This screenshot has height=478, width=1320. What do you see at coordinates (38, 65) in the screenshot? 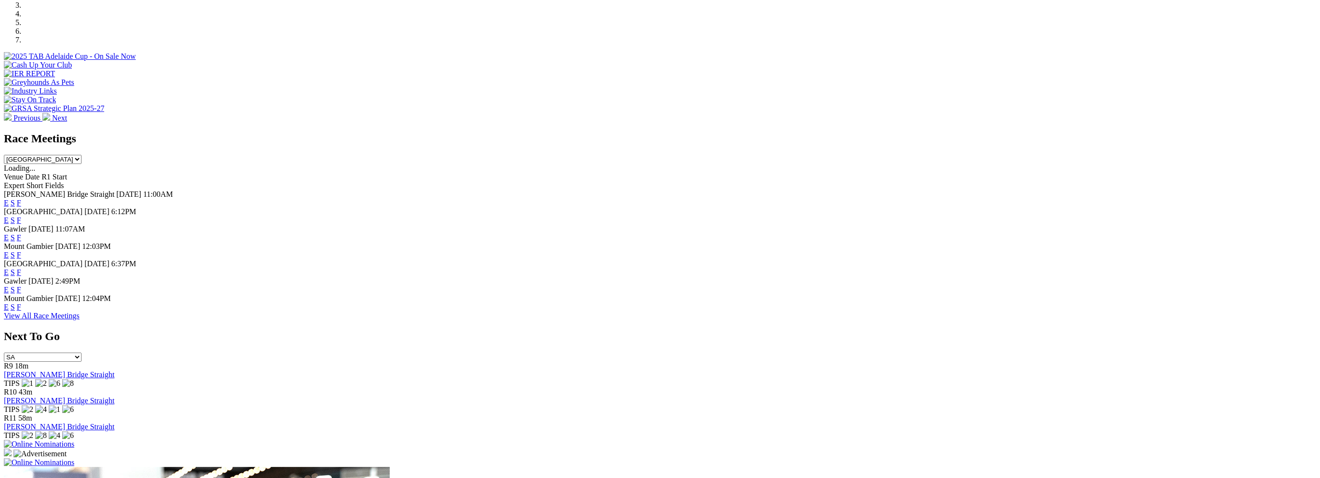
I see `img: Cash Up Your Club` at bounding box center [38, 65].